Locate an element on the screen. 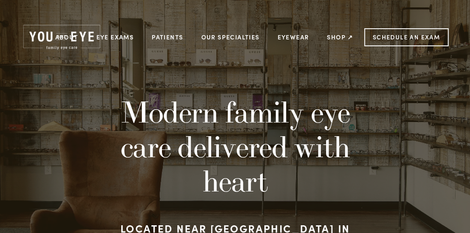 The image size is (470, 233). a: Our Specialties is located at coordinates (230, 37).